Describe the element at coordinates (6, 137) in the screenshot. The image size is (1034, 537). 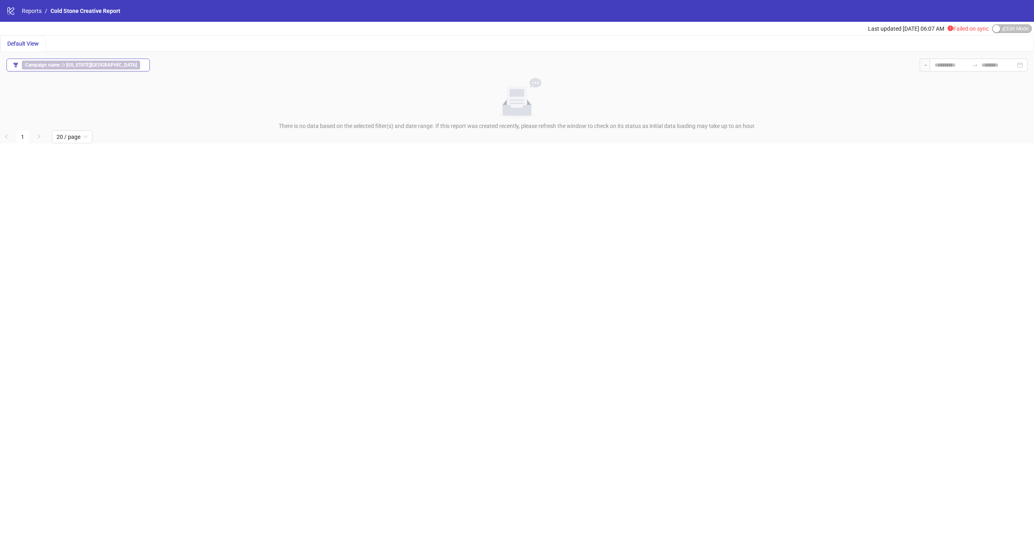
I see `span: left` at that location.